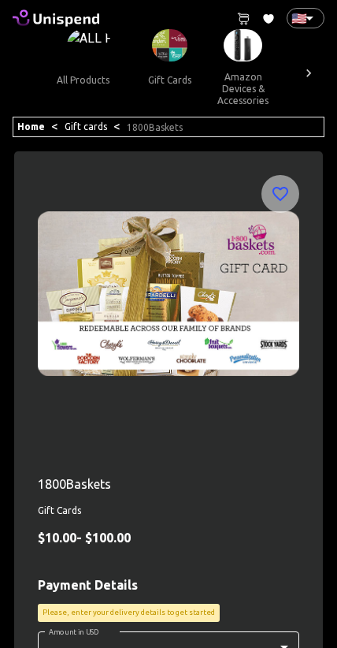 The image size is (337, 648). Describe the element at coordinates (169, 293) in the screenshot. I see `img: 1800BAS-US-card.png` at that location.